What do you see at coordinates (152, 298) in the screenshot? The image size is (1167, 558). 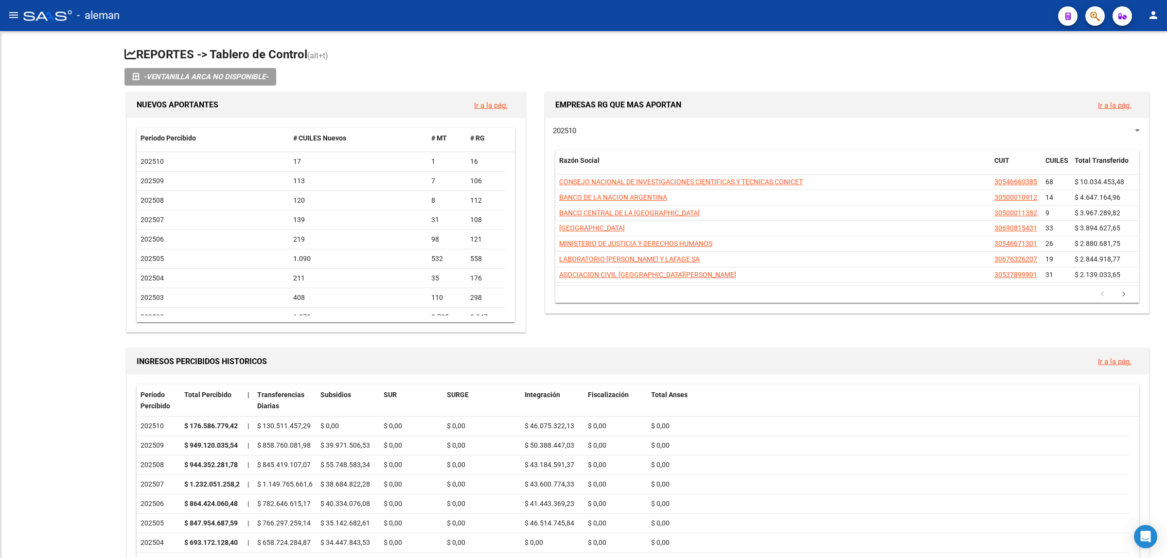 I see `span: 202503` at bounding box center [152, 298].